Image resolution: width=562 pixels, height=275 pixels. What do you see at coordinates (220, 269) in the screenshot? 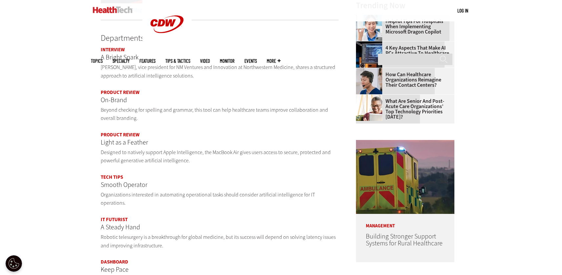
I see `p: Keep Pace` at bounding box center [220, 269].